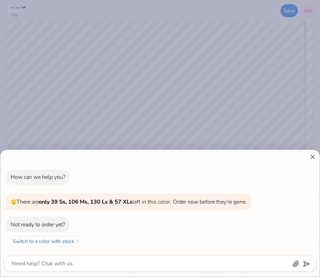 The height and width of the screenshot is (277, 320). What do you see at coordinates (46, 241) in the screenshot?
I see `button: Switch to a color with stock` at bounding box center [46, 241].